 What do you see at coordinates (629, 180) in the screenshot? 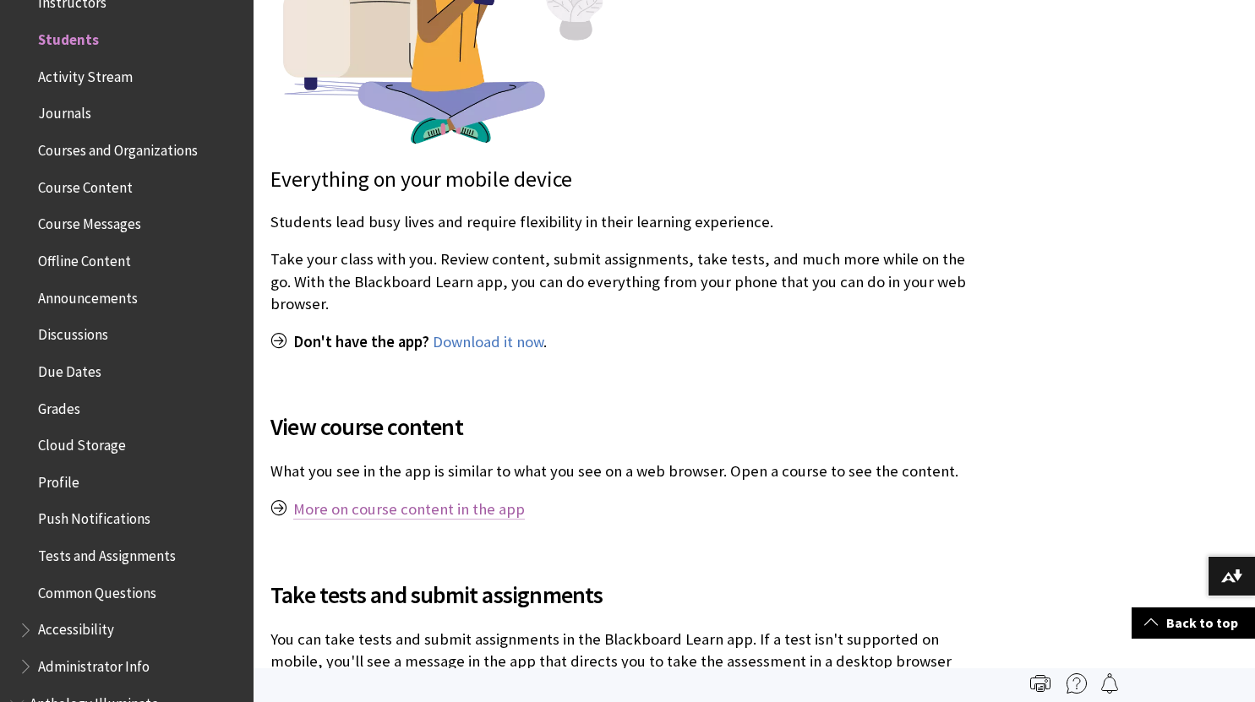
I see `p: Everything on your mobile device` at bounding box center [629, 180].